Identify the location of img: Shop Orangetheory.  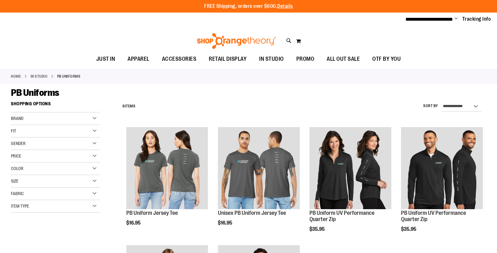
(237, 41).